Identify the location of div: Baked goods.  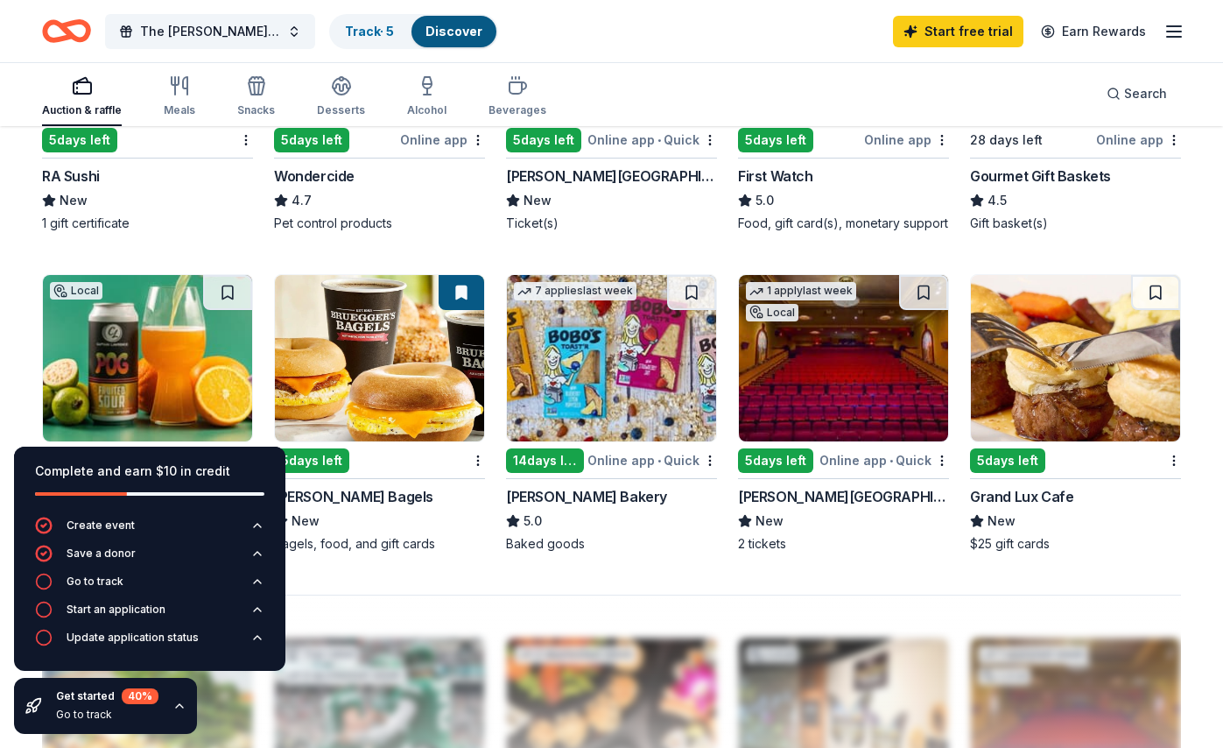
(611, 544).